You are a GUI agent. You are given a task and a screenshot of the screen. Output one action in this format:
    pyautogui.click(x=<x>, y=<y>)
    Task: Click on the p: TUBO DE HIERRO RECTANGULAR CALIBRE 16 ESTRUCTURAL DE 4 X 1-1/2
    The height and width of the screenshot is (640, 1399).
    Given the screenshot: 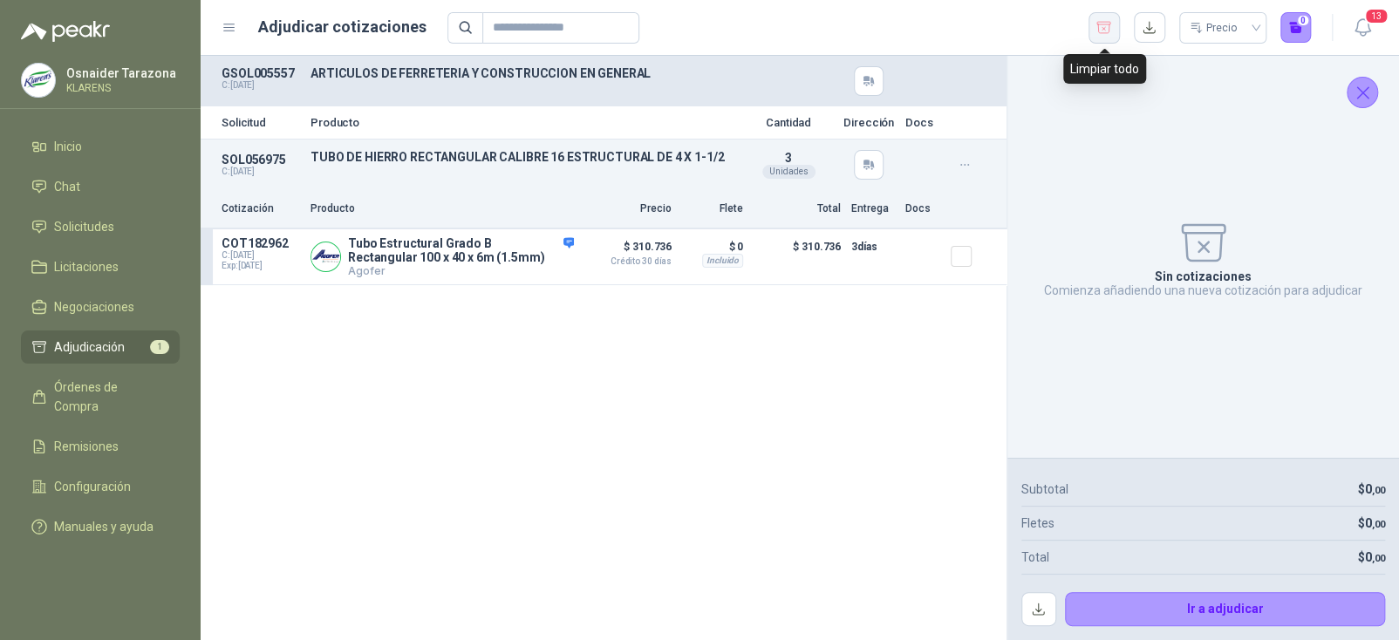 What is the action you would take?
    pyautogui.click(x=523, y=157)
    